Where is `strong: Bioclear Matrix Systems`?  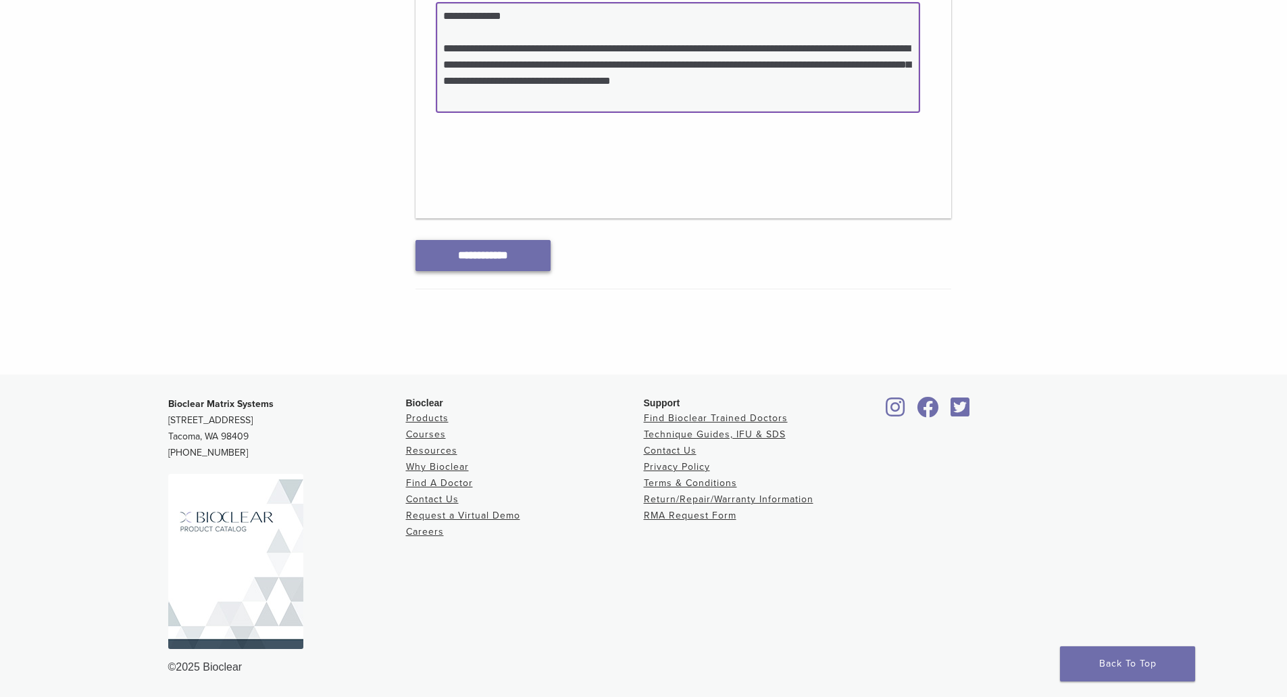 strong: Bioclear Matrix Systems is located at coordinates (221, 403).